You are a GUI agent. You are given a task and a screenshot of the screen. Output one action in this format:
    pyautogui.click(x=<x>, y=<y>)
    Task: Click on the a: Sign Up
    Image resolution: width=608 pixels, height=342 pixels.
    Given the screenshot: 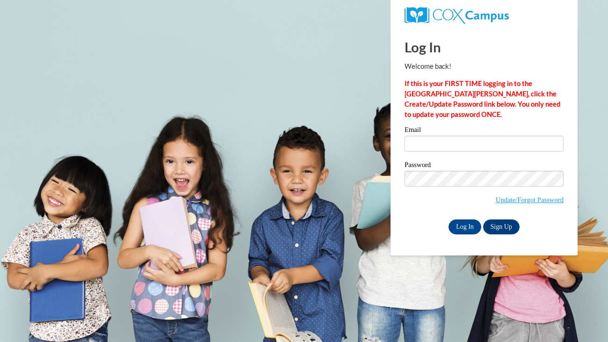 What is the action you would take?
    pyautogui.click(x=502, y=227)
    